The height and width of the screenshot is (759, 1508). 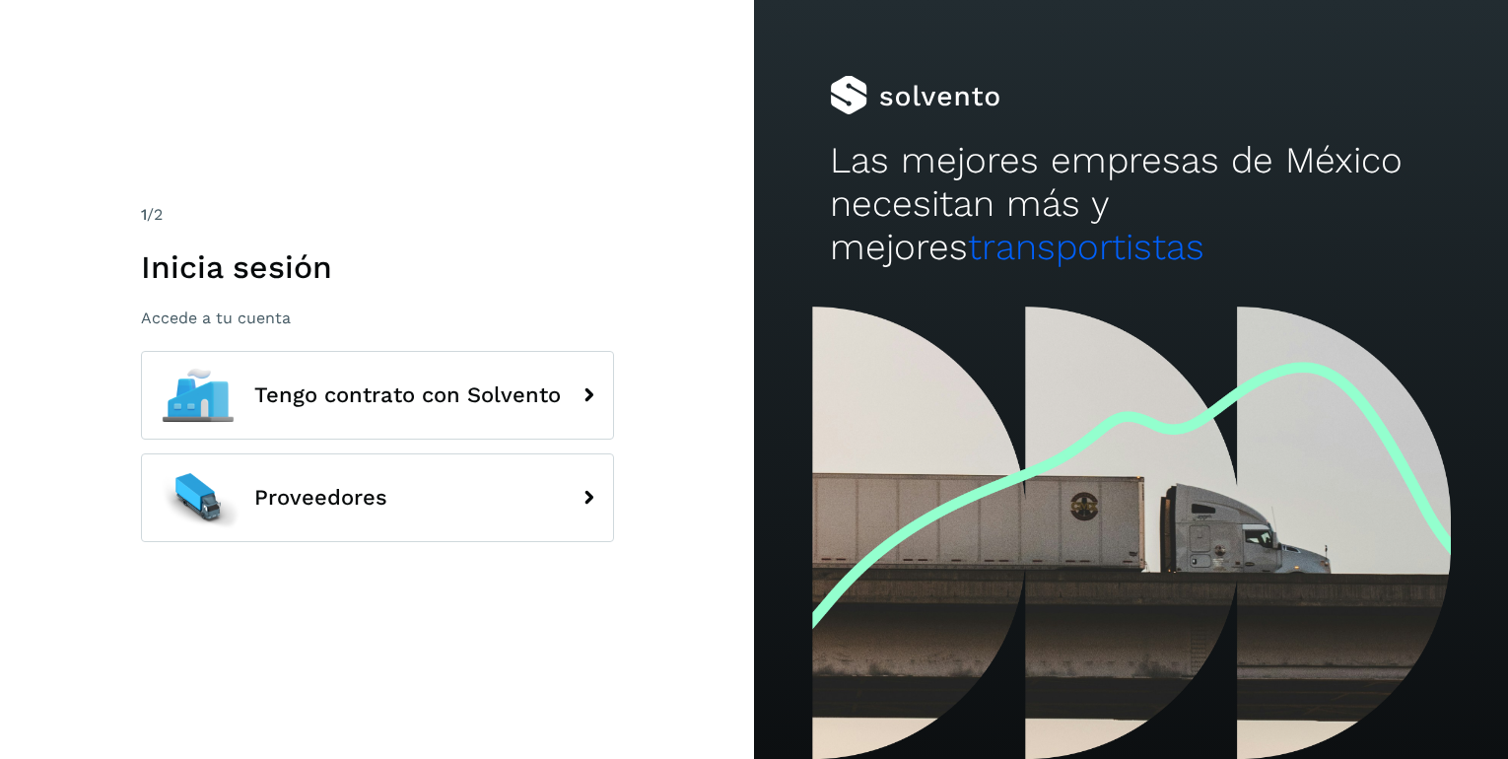 What do you see at coordinates (378, 498) in the screenshot?
I see `button: Proveedores` at bounding box center [378, 498].